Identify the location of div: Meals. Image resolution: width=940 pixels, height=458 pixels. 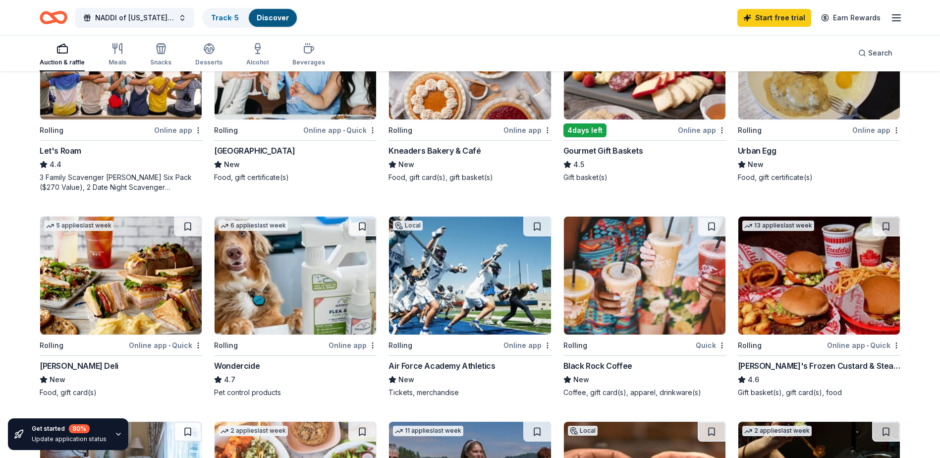
(117, 62).